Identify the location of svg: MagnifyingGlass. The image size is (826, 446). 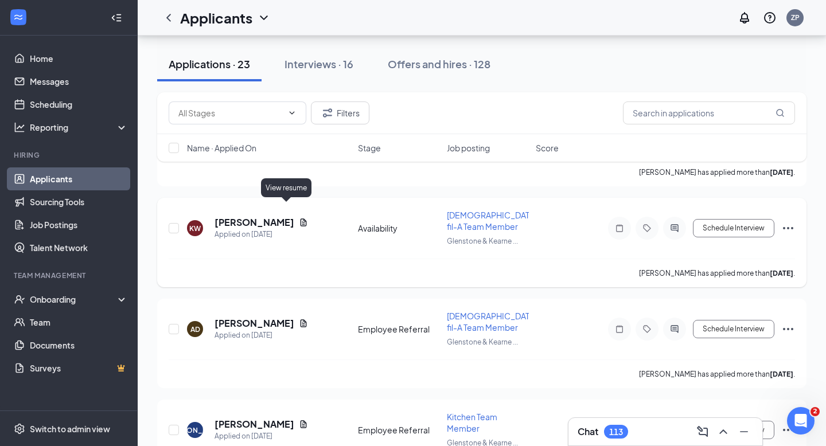
(780, 113).